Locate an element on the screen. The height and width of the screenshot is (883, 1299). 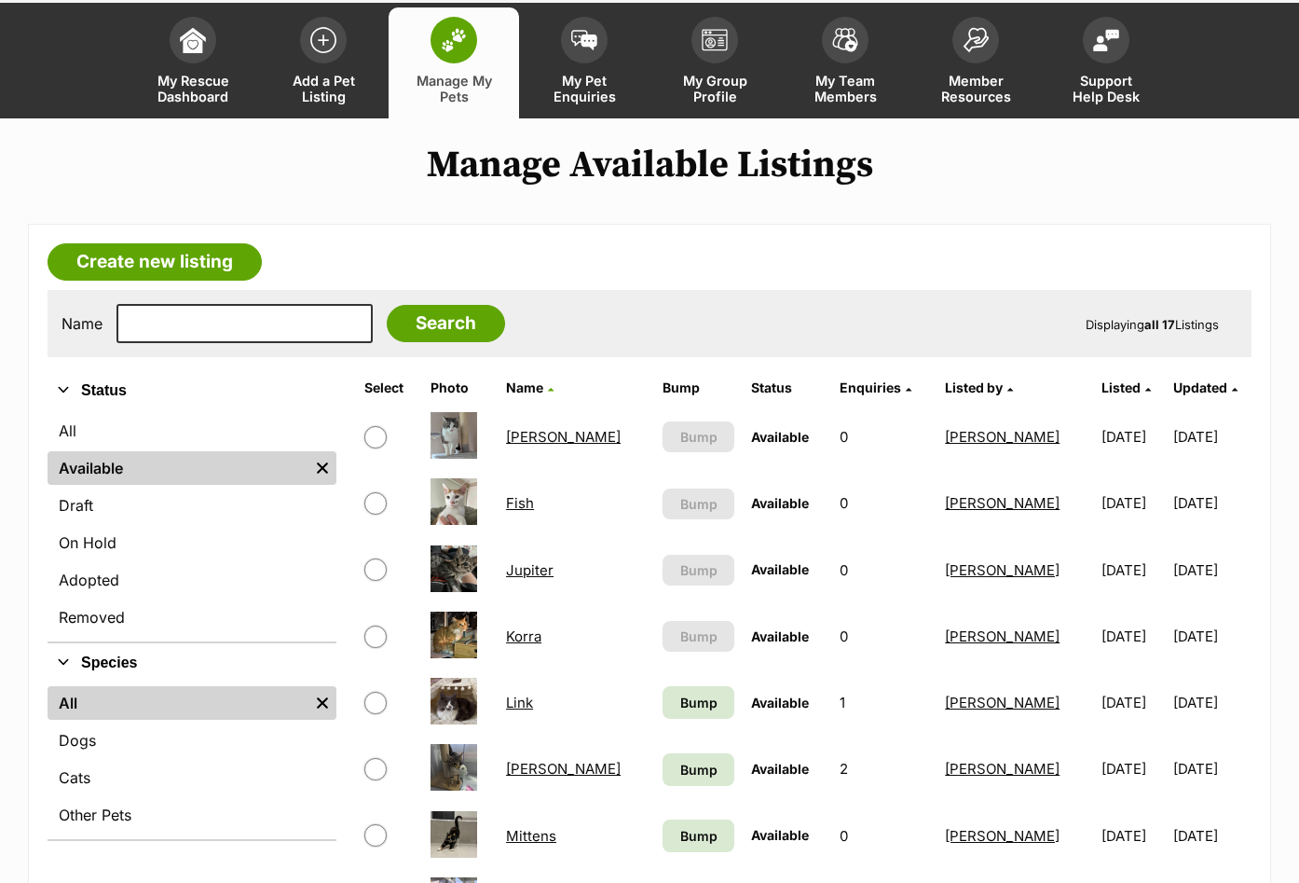
label: Name is located at coordinates (82, 323).